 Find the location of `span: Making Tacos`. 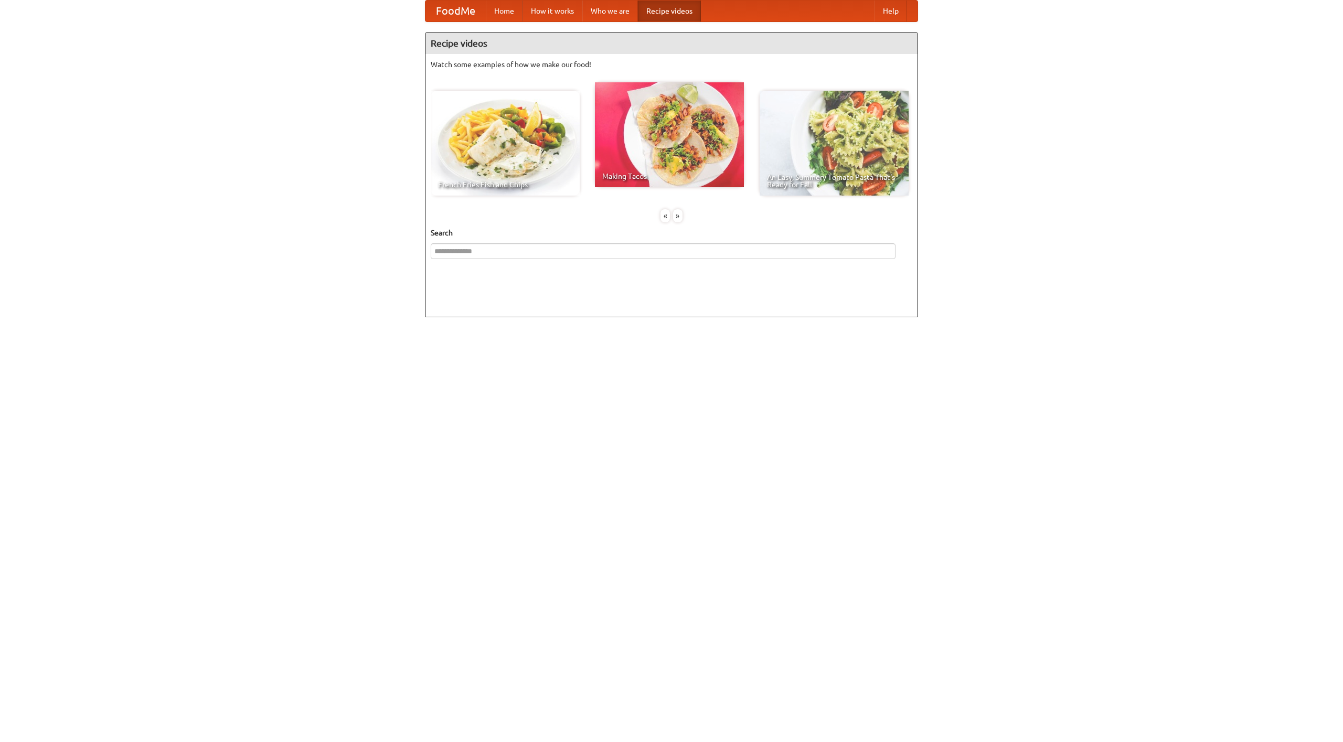

span: Making Tacos is located at coordinates (669, 176).